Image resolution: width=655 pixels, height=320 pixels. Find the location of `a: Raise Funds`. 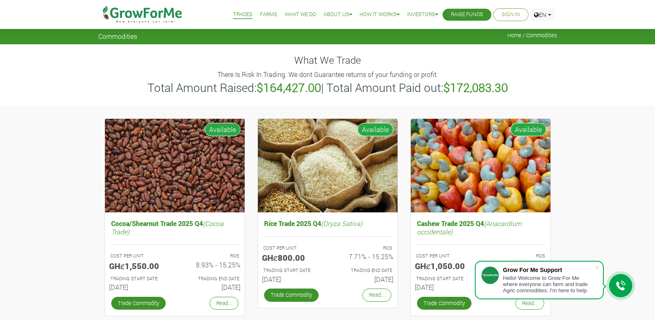

a: Raise Funds is located at coordinates (467, 14).